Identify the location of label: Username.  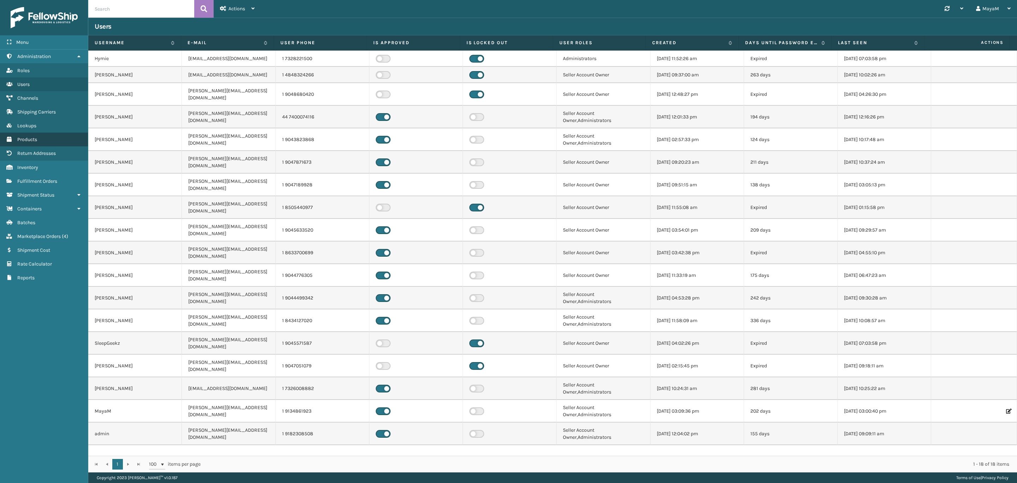
(131, 43).